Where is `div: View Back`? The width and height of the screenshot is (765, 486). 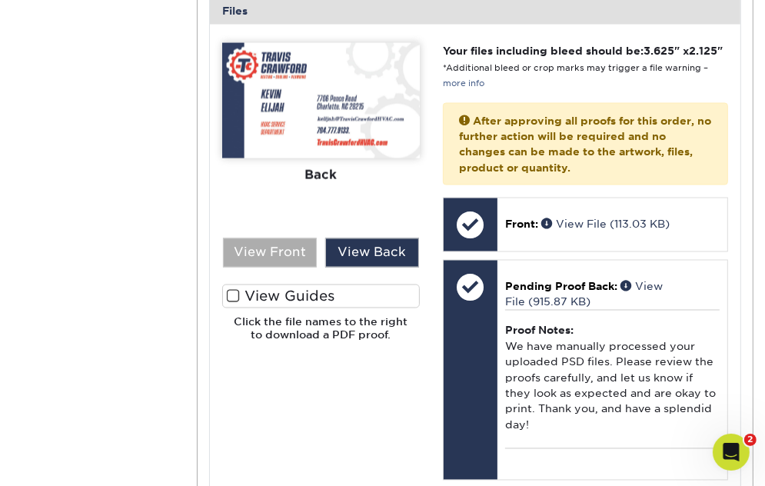 div: View Back is located at coordinates (372, 253).